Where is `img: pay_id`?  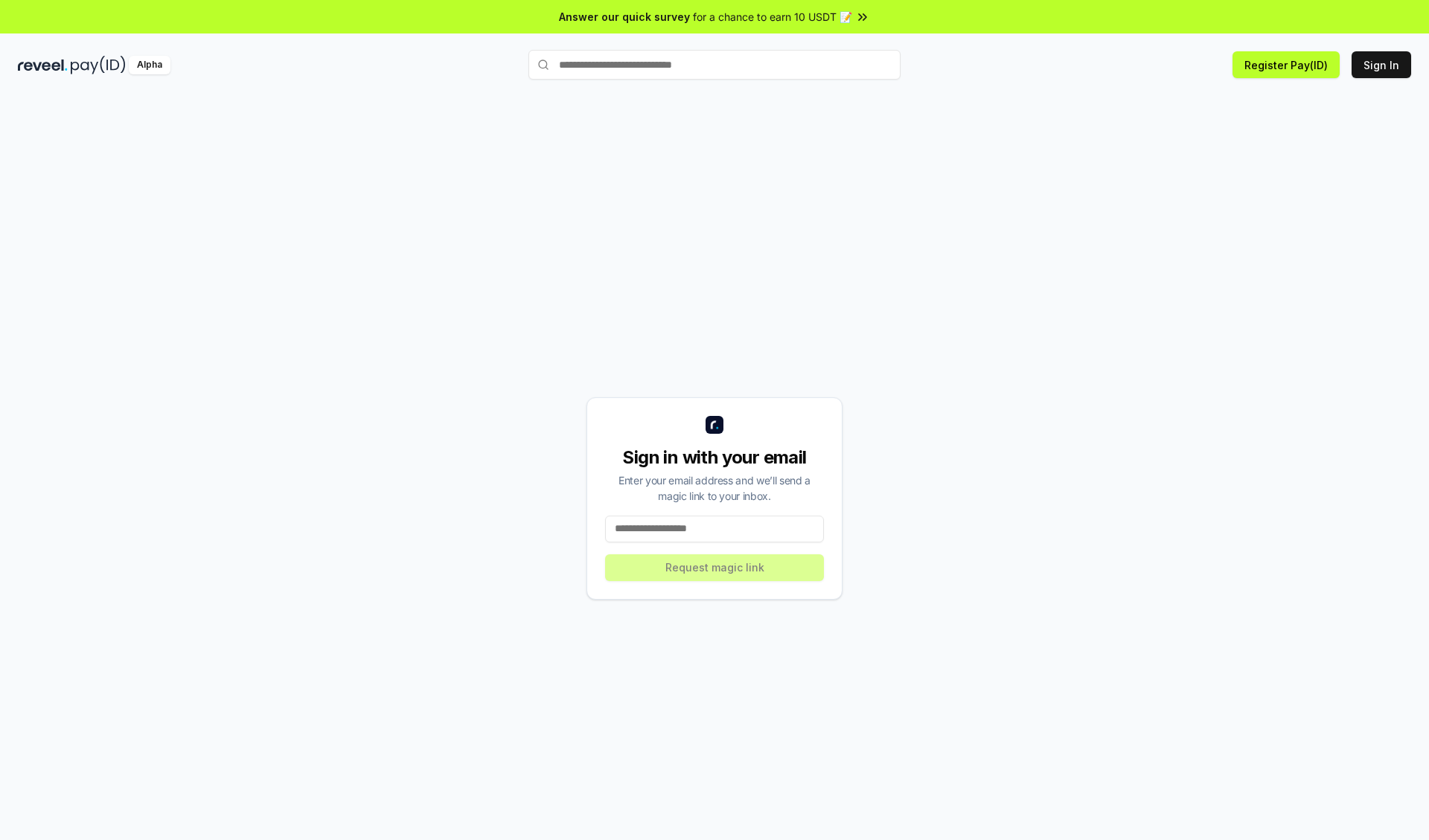
img: pay_id is located at coordinates (98, 65).